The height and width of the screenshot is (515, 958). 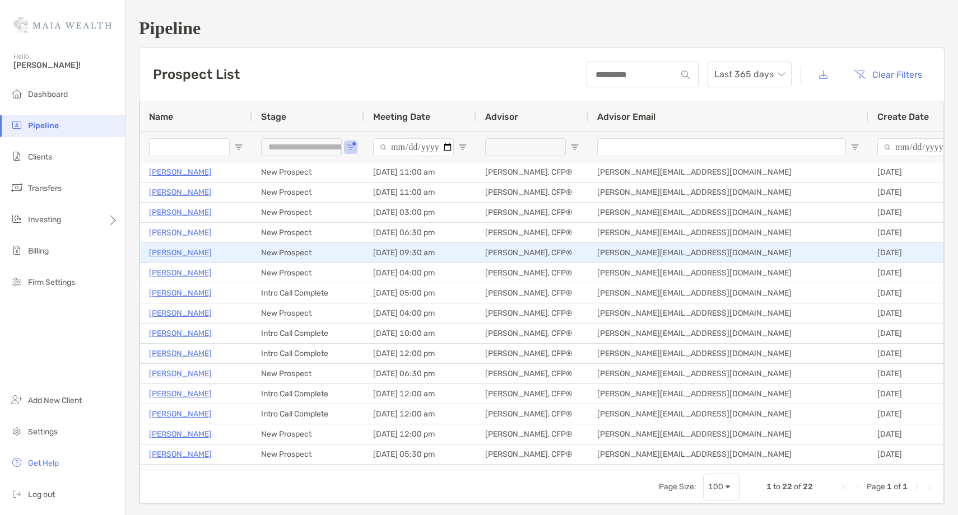 What do you see at coordinates (903, 117) in the screenshot?
I see `span: Create Date` at bounding box center [903, 117].